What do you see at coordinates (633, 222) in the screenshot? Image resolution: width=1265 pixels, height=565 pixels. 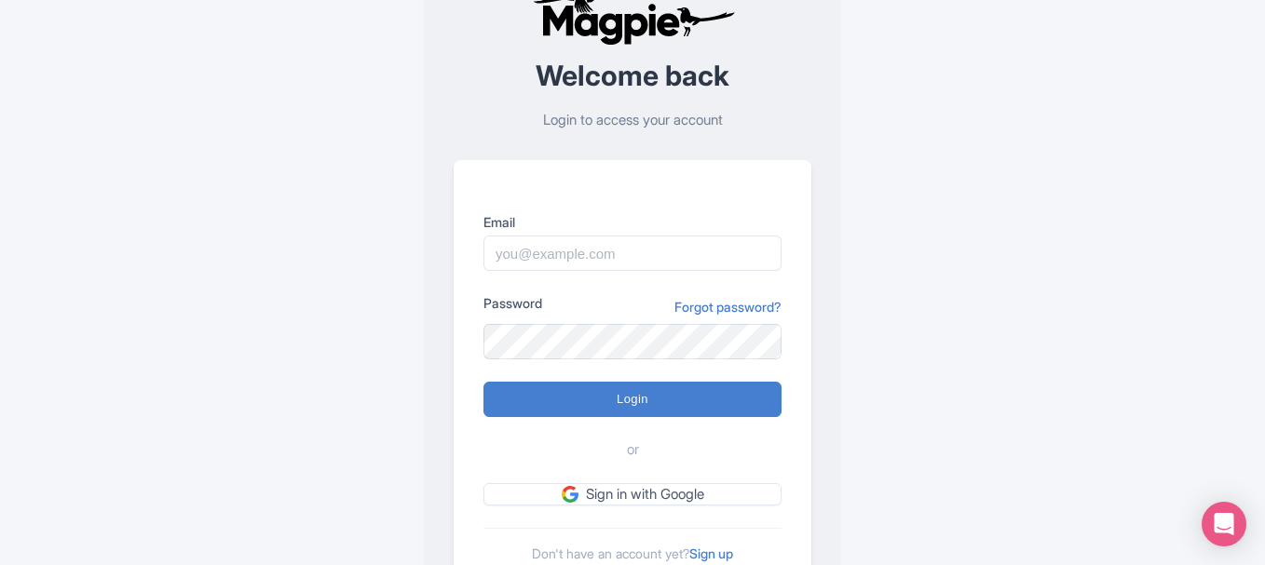 I see `label: Email` at bounding box center [633, 222].